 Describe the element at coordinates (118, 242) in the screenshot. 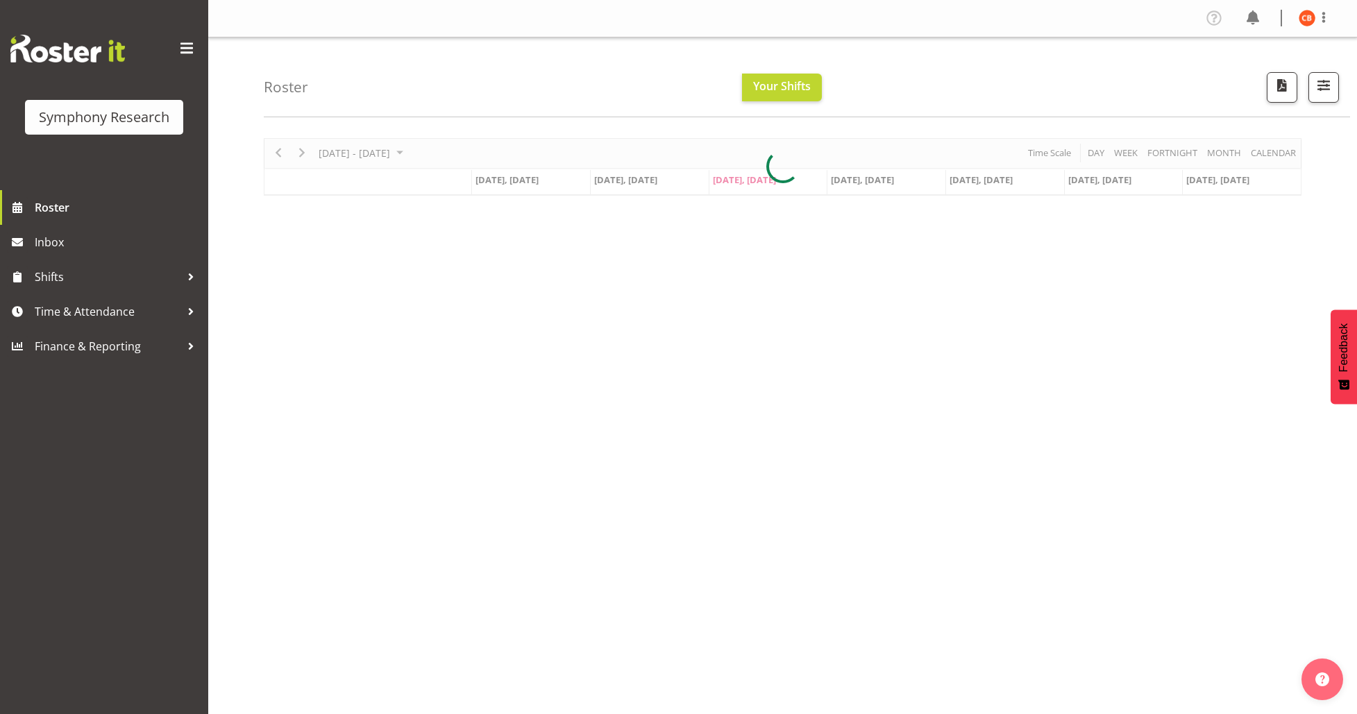

I see `span: Inbox` at that location.